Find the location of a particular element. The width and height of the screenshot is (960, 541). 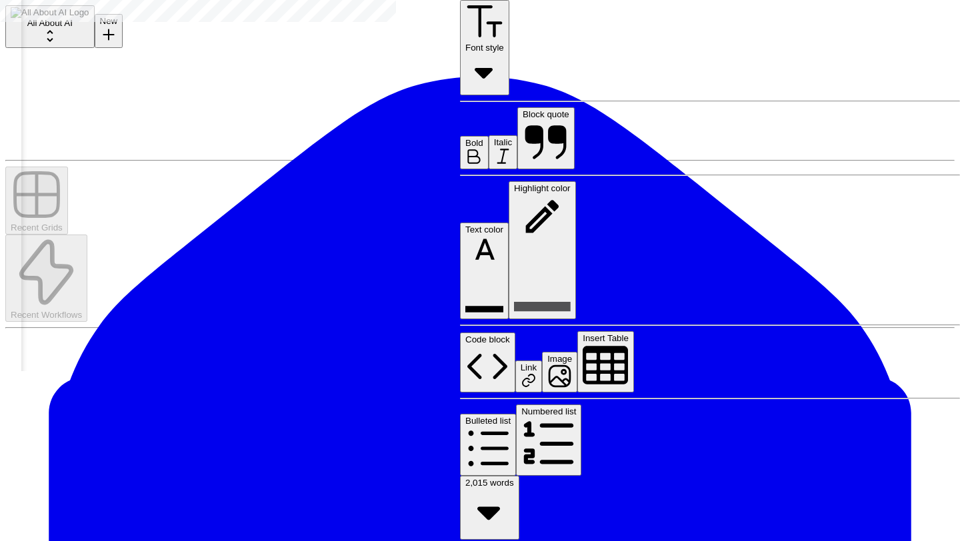

button: Image is located at coordinates (559, 372).